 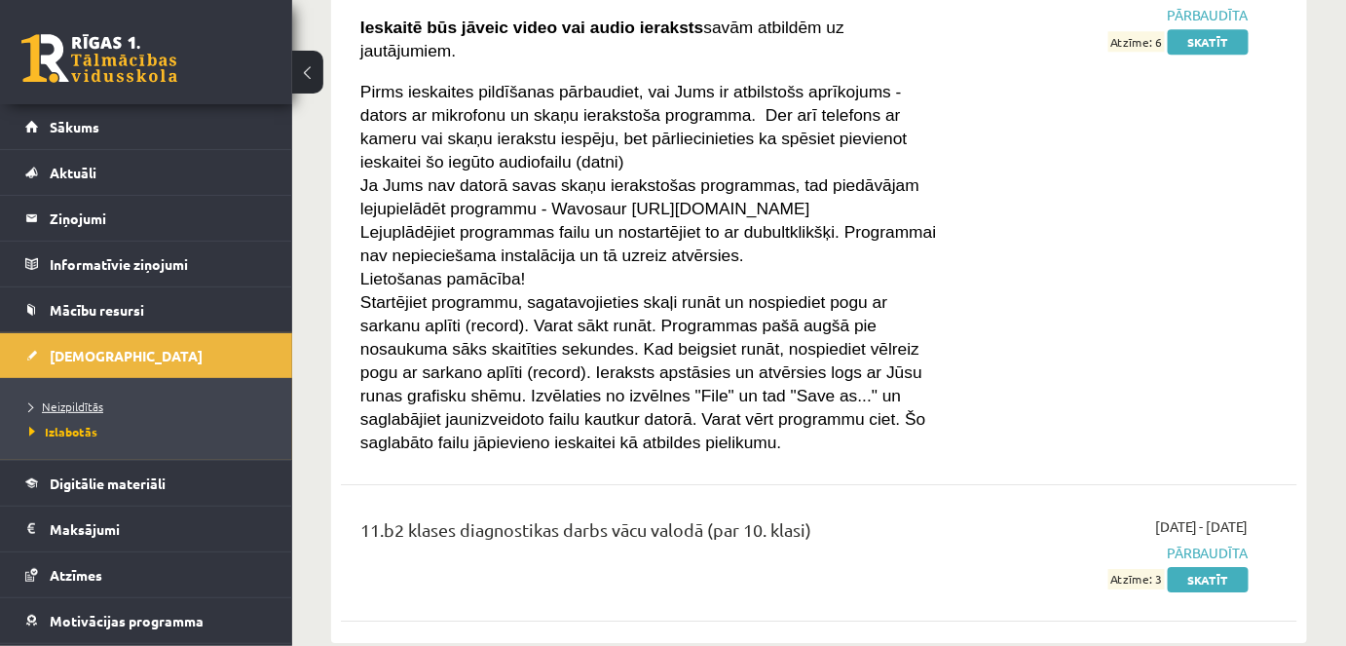 I want to click on legend: Maksājumi, so click(x=159, y=529).